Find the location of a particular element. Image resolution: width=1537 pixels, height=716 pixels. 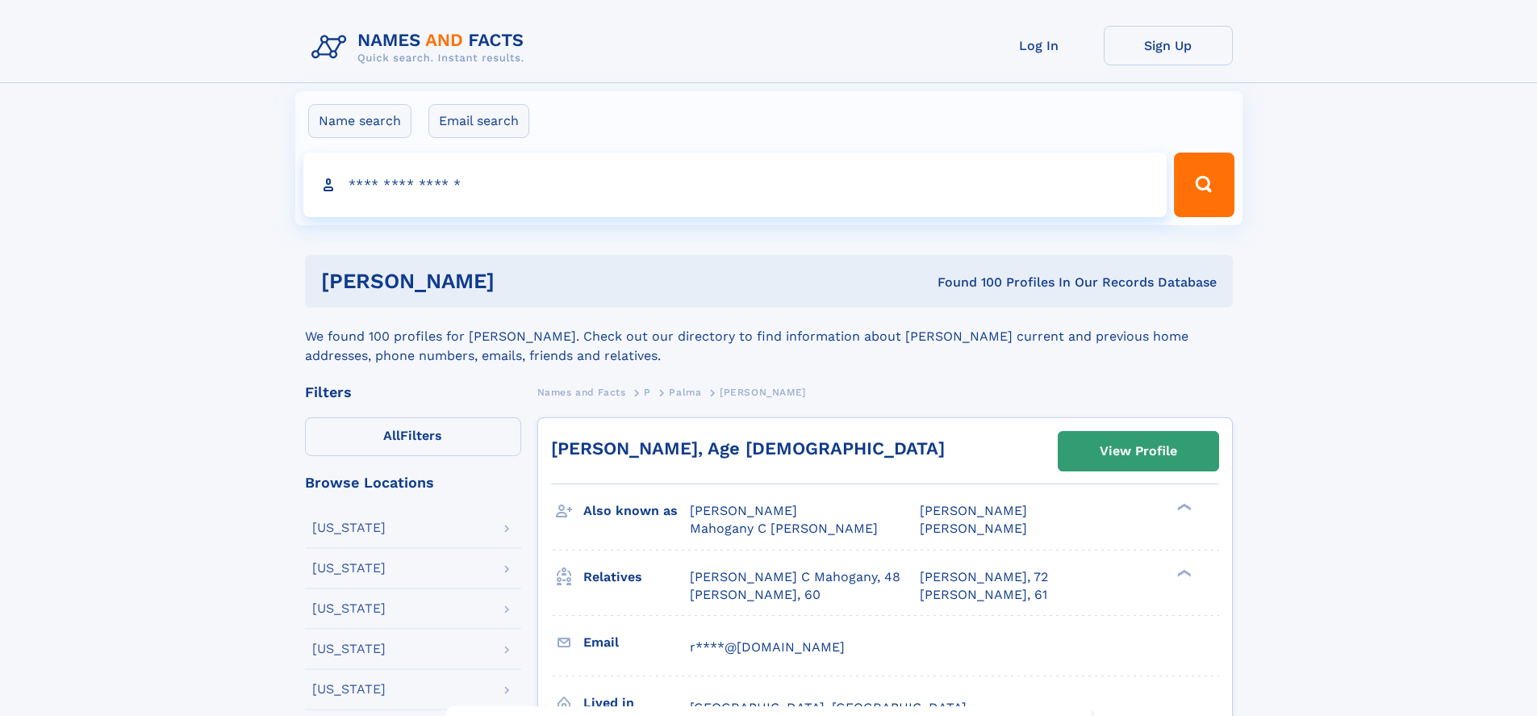

h3: Email is located at coordinates (637, 642).